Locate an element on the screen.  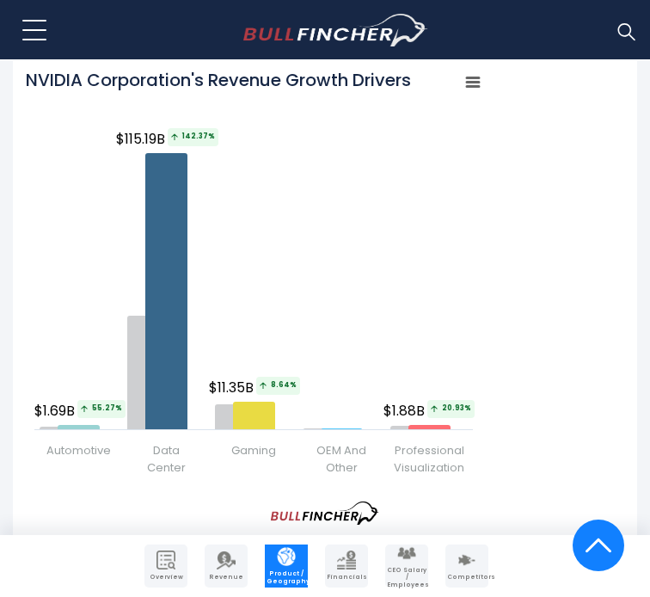
span: 55.27% is located at coordinates (101, 409).